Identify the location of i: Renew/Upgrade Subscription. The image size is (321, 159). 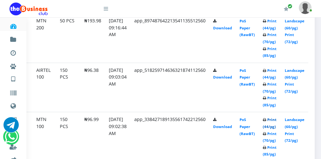
(286, 9).